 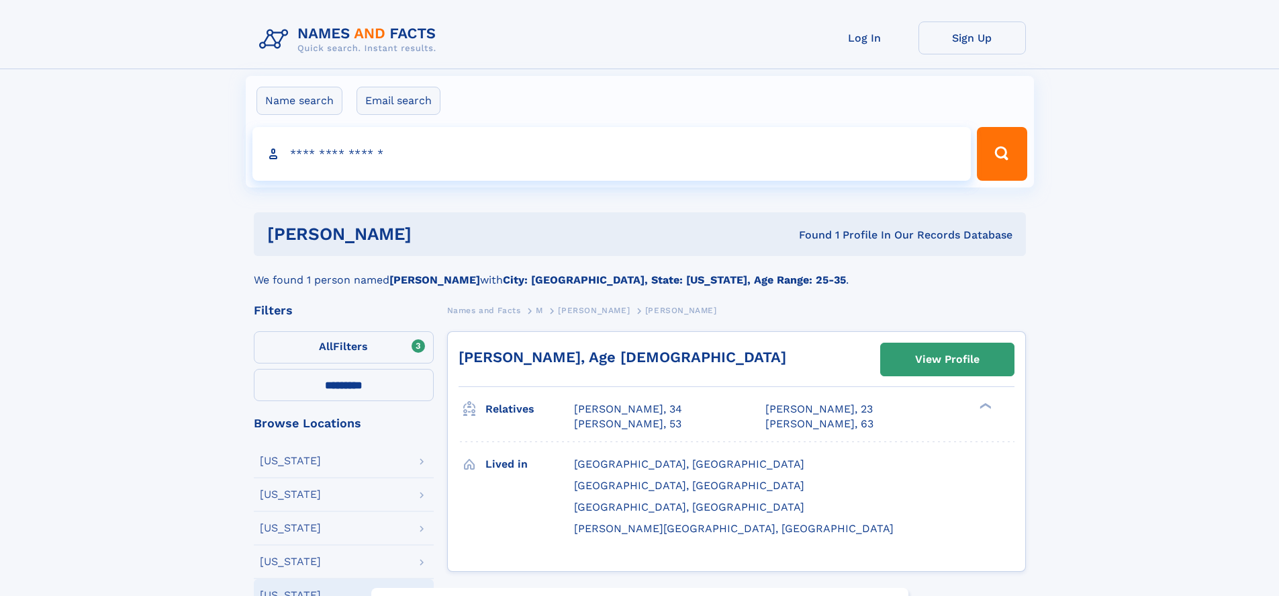 What do you see at coordinates (865, 38) in the screenshot?
I see `a: Log In` at bounding box center [865, 38].